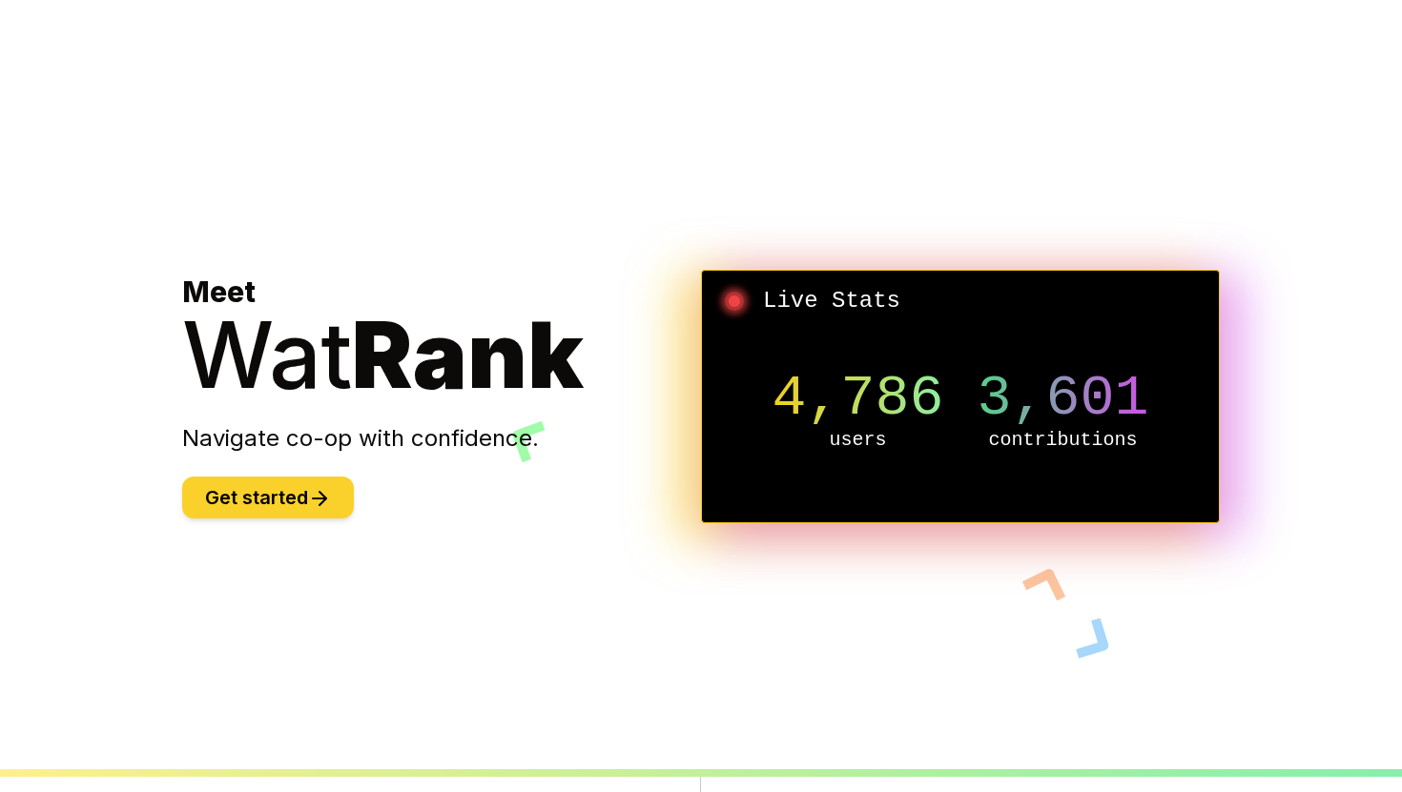 Image resolution: width=1402 pixels, height=792 pixels. I want to click on span: Wat, so click(267, 355).